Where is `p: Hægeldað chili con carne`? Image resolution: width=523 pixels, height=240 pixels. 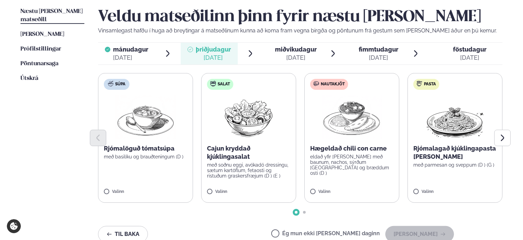 p: Hægeldað chili con carne is located at coordinates (352, 149).